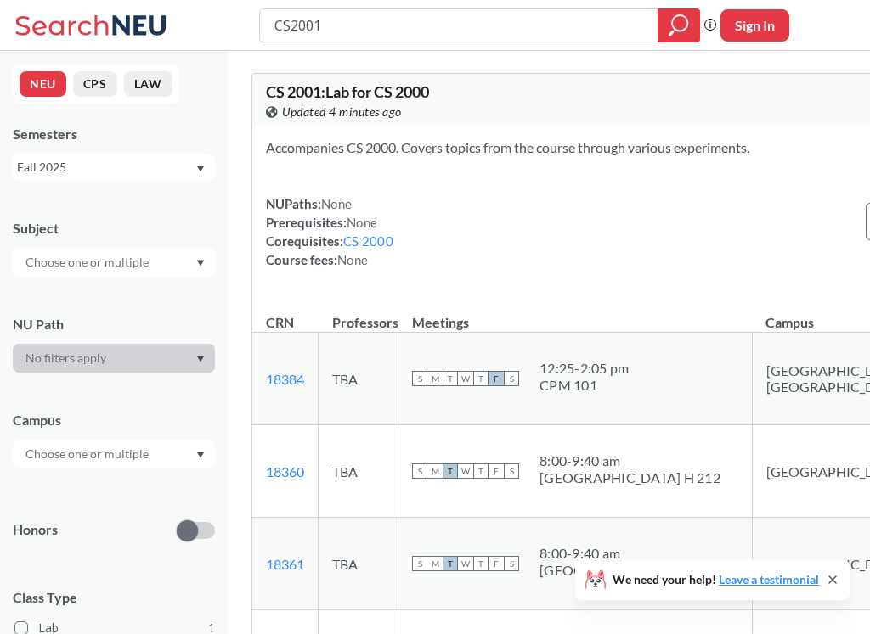  I want to click on button: LAW, so click(148, 84).